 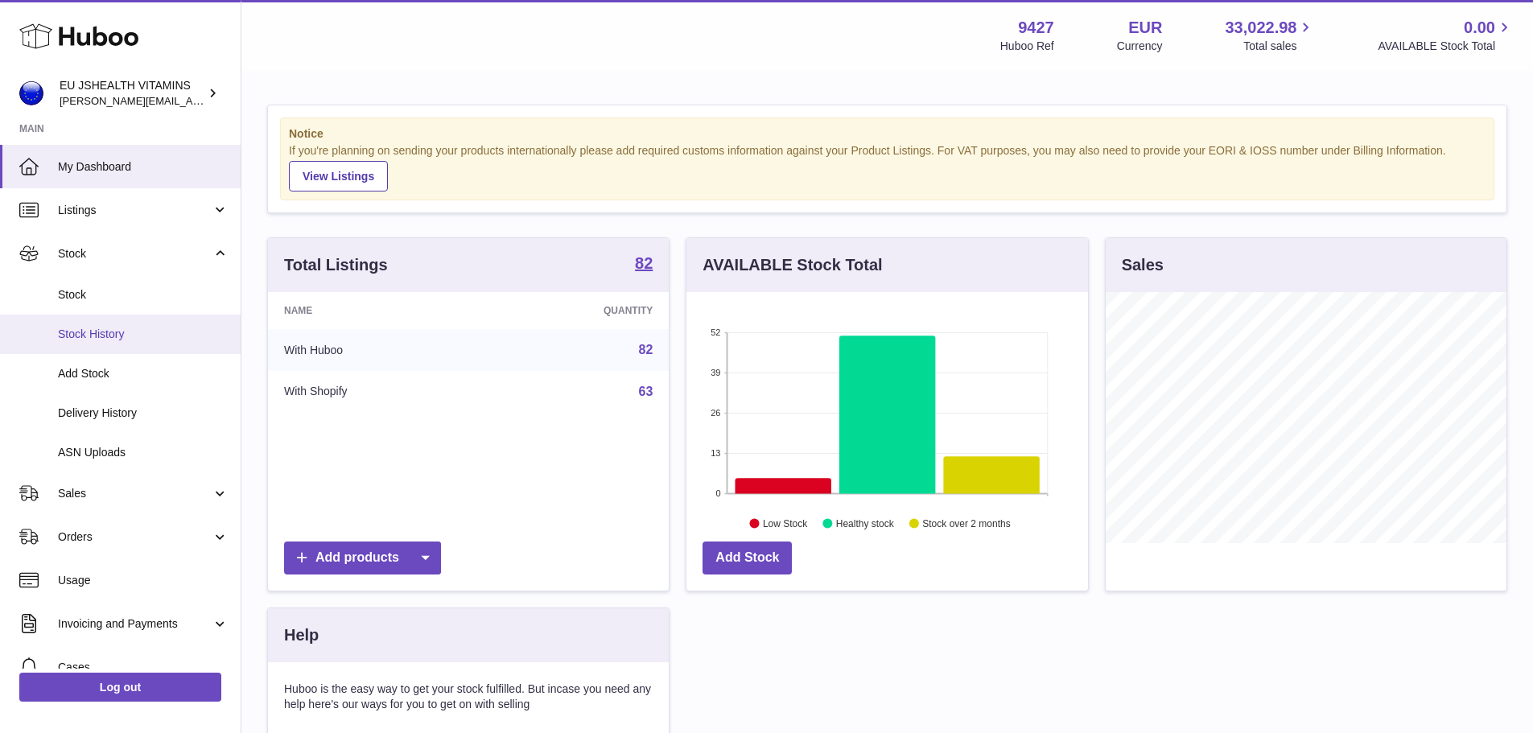 What do you see at coordinates (1479, 27) in the screenshot?
I see `span: 0.00` at bounding box center [1479, 27].